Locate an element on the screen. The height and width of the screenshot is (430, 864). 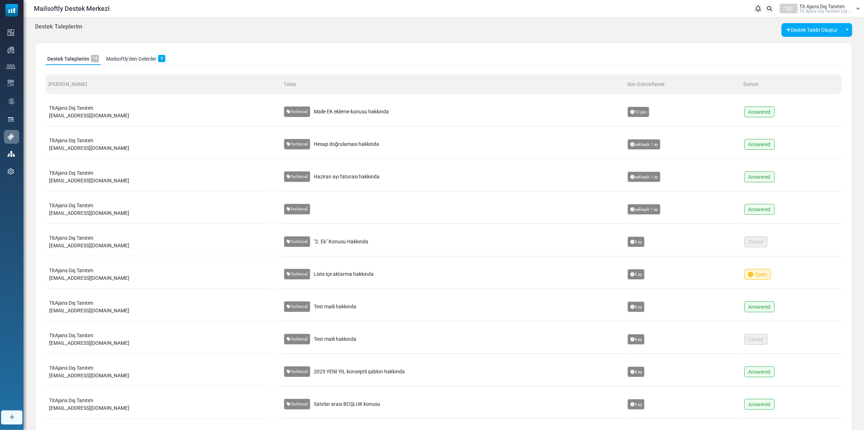
img: workflow.svg is located at coordinates (12, 101).